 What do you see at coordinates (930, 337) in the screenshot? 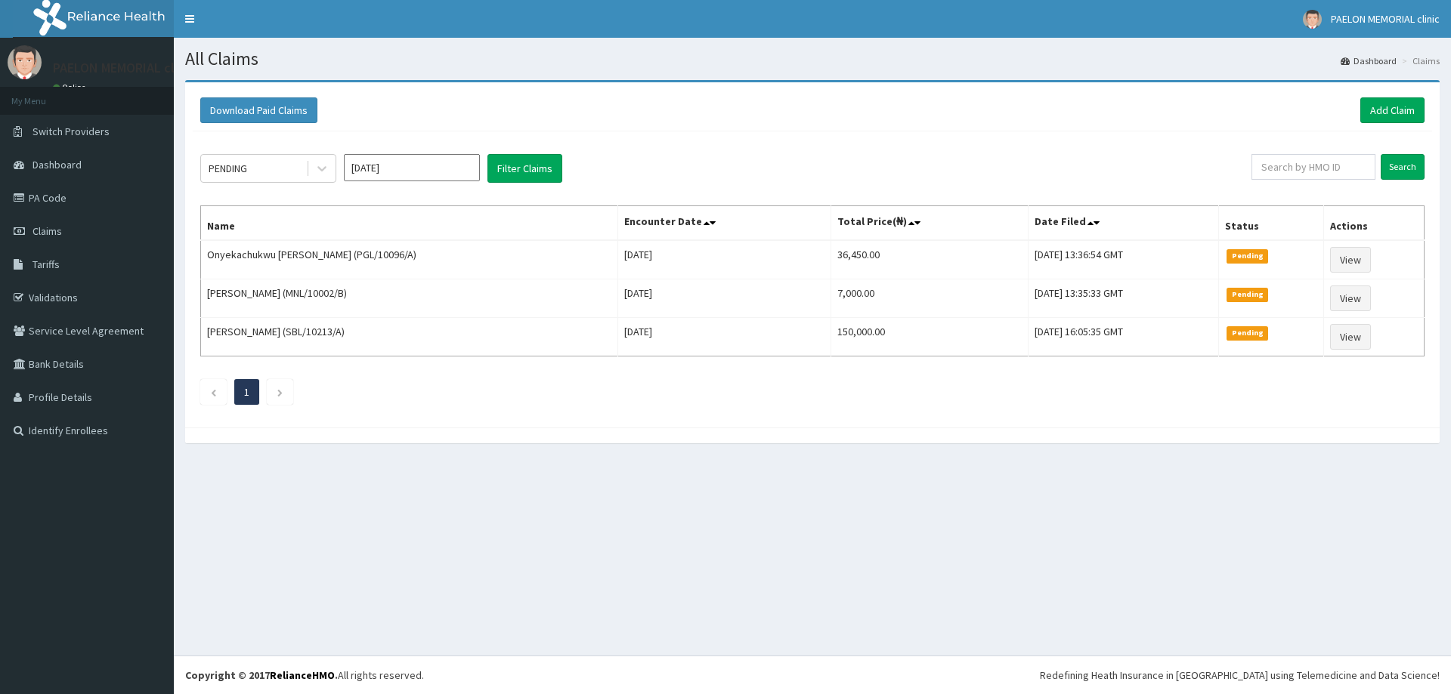
I see `td: 150,000.00` at bounding box center [930, 337].